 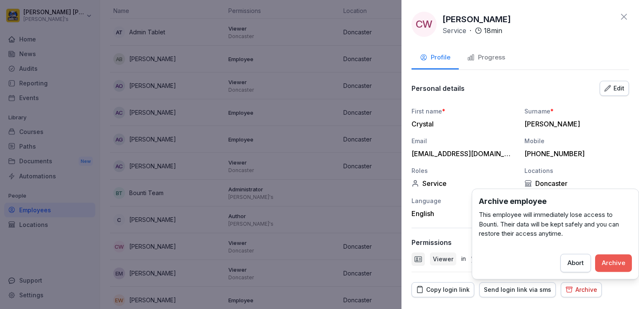 What do you see at coordinates (577, 141) in the screenshot?
I see `div: Mobile` at bounding box center [577, 141].